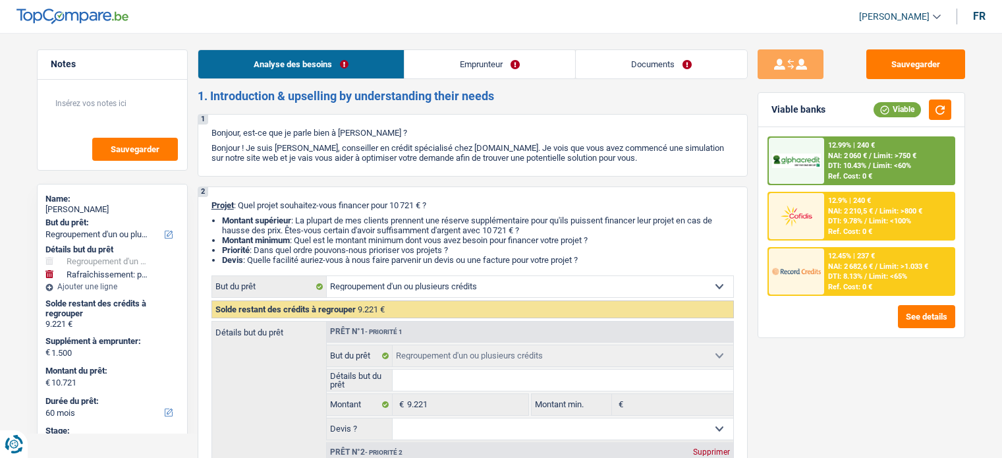  I want to click on a: Emprunteur, so click(490, 64).